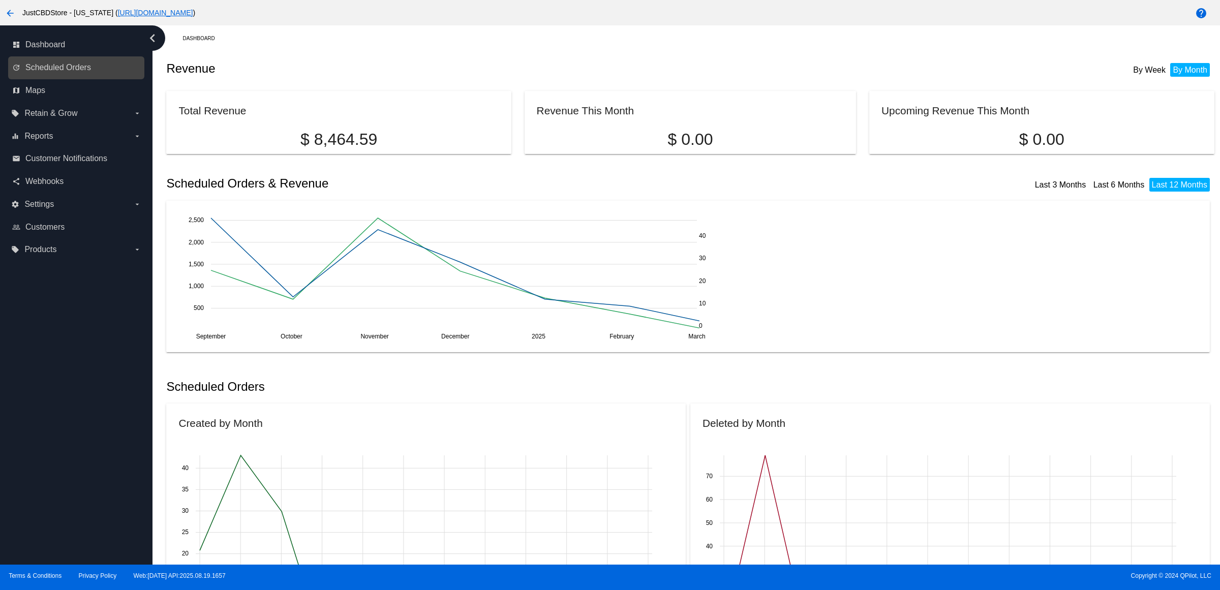 This screenshot has height=590, width=1220. What do you see at coordinates (710, 477) in the screenshot?
I see `text: 70` at bounding box center [710, 477].